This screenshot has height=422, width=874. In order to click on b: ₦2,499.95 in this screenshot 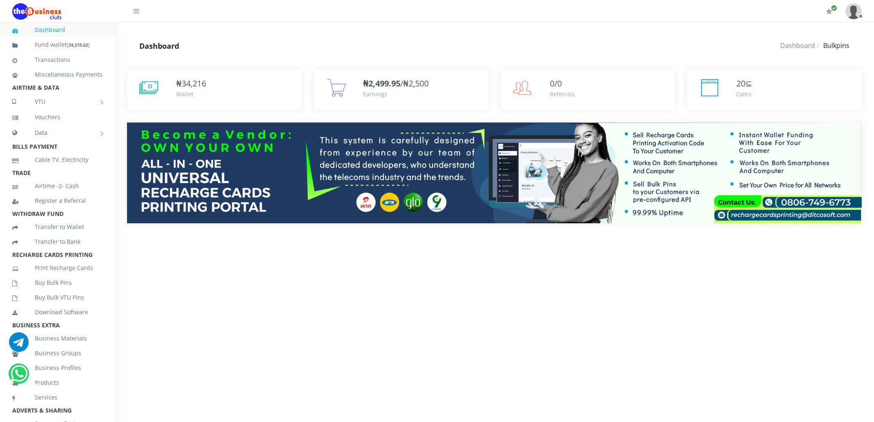, I will do `click(381, 83)`.